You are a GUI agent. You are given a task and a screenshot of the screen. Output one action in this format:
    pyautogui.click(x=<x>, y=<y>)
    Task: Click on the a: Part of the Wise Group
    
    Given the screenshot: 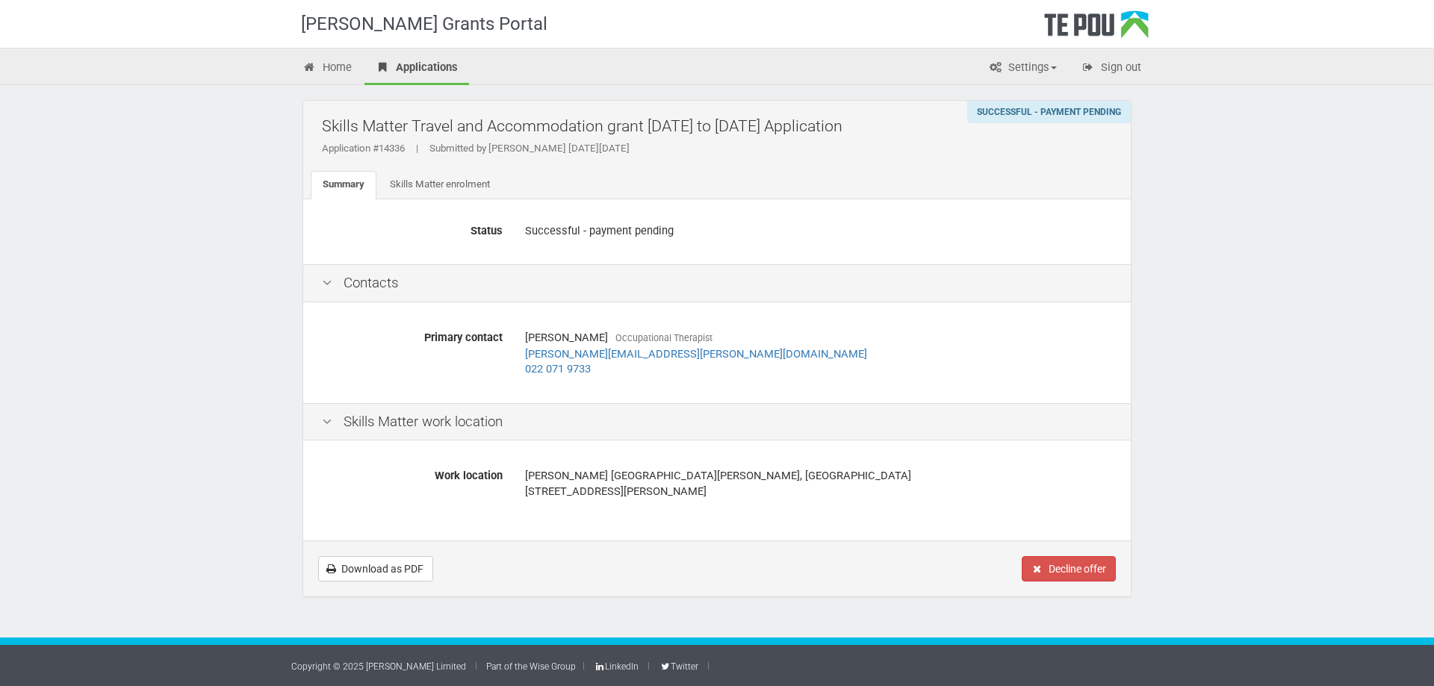 What is the action you would take?
    pyautogui.click(x=531, y=667)
    